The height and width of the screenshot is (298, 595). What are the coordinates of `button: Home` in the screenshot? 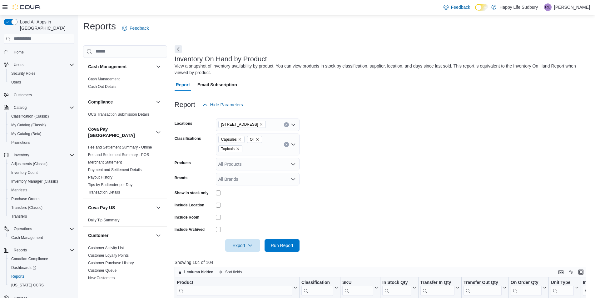 It's located at (39, 52).